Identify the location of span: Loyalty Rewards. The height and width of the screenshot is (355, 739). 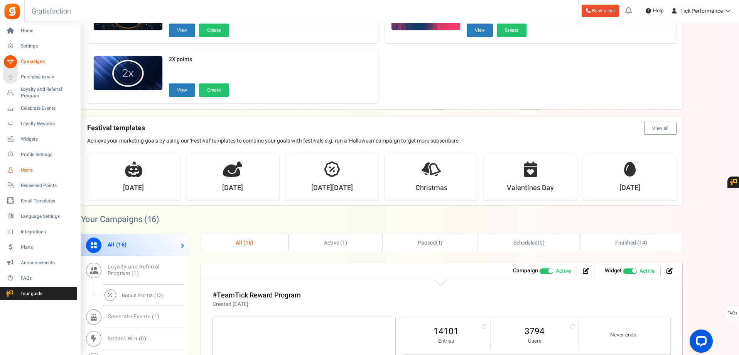
(48, 123).